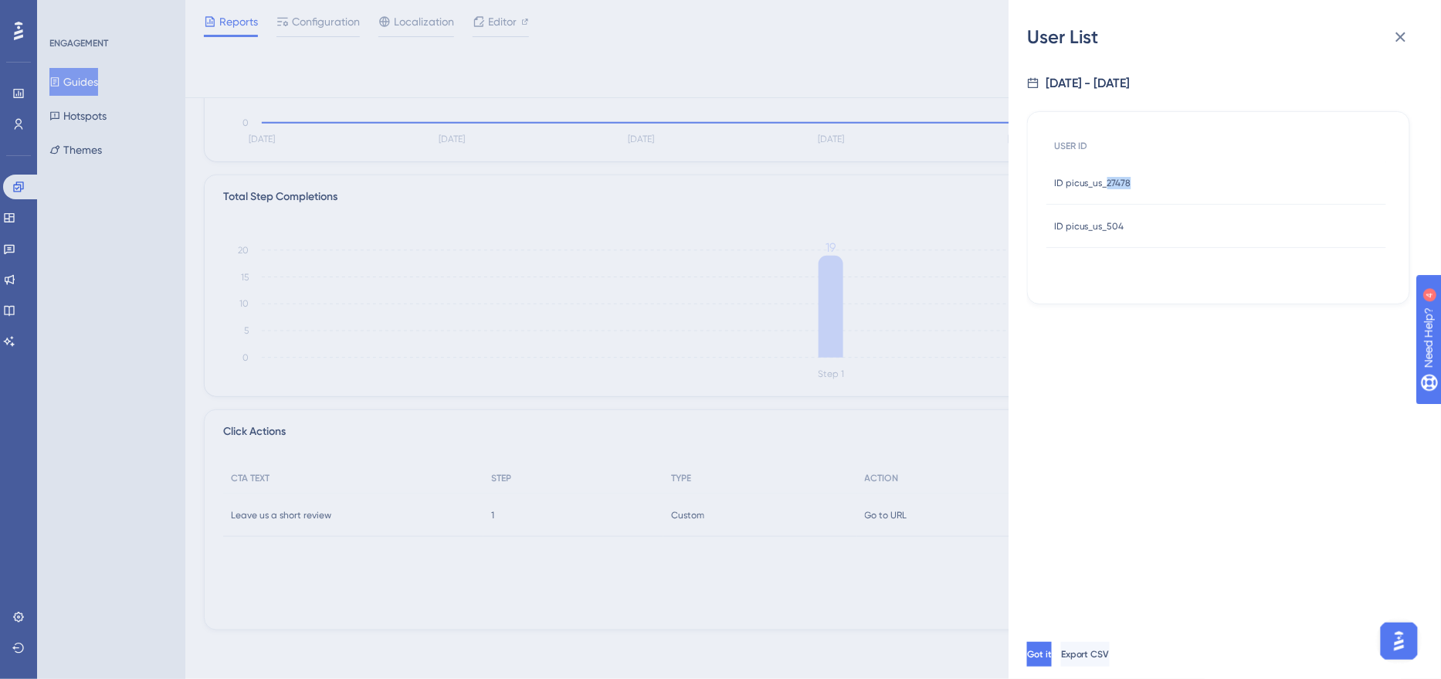 The height and width of the screenshot is (679, 1441). What do you see at coordinates (1085, 654) in the screenshot?
I see `button: Export CSV` at bounding box center [1085, 654].